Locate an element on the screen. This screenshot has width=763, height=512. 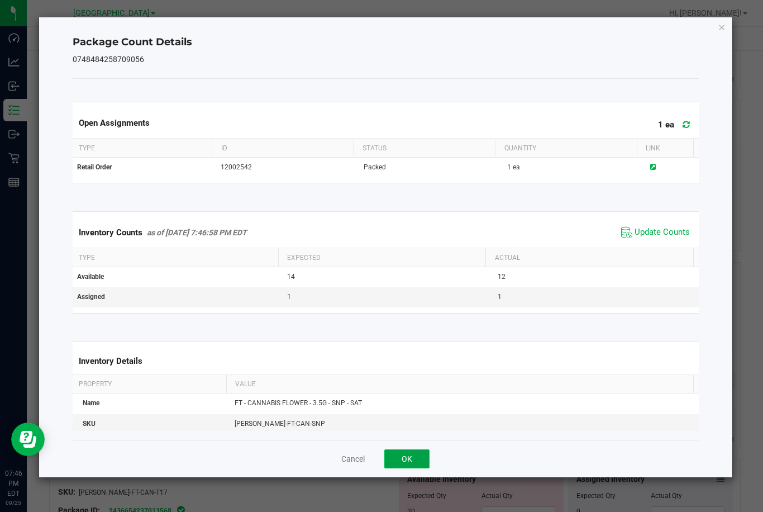
span: FT - CANNABIS FLOWER - 3.5G - SNP - SAT is located at coordinates (298, 403).